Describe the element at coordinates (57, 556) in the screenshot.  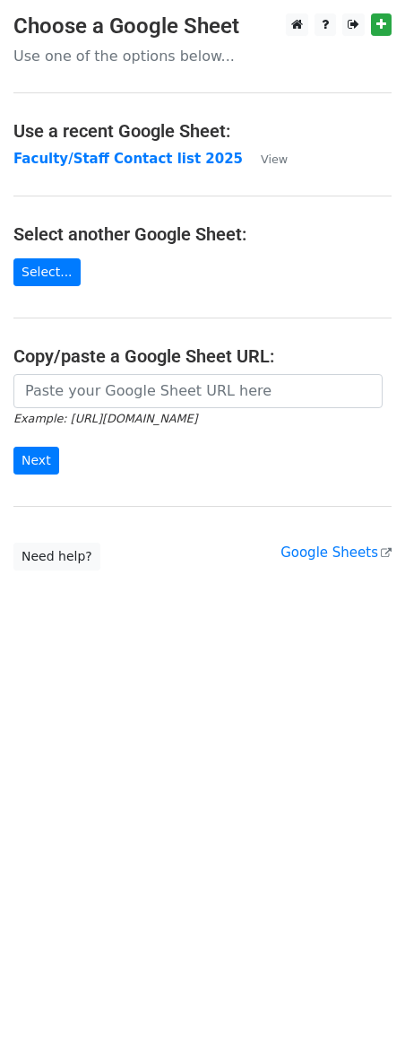
I see `a: Need help?` at that location.